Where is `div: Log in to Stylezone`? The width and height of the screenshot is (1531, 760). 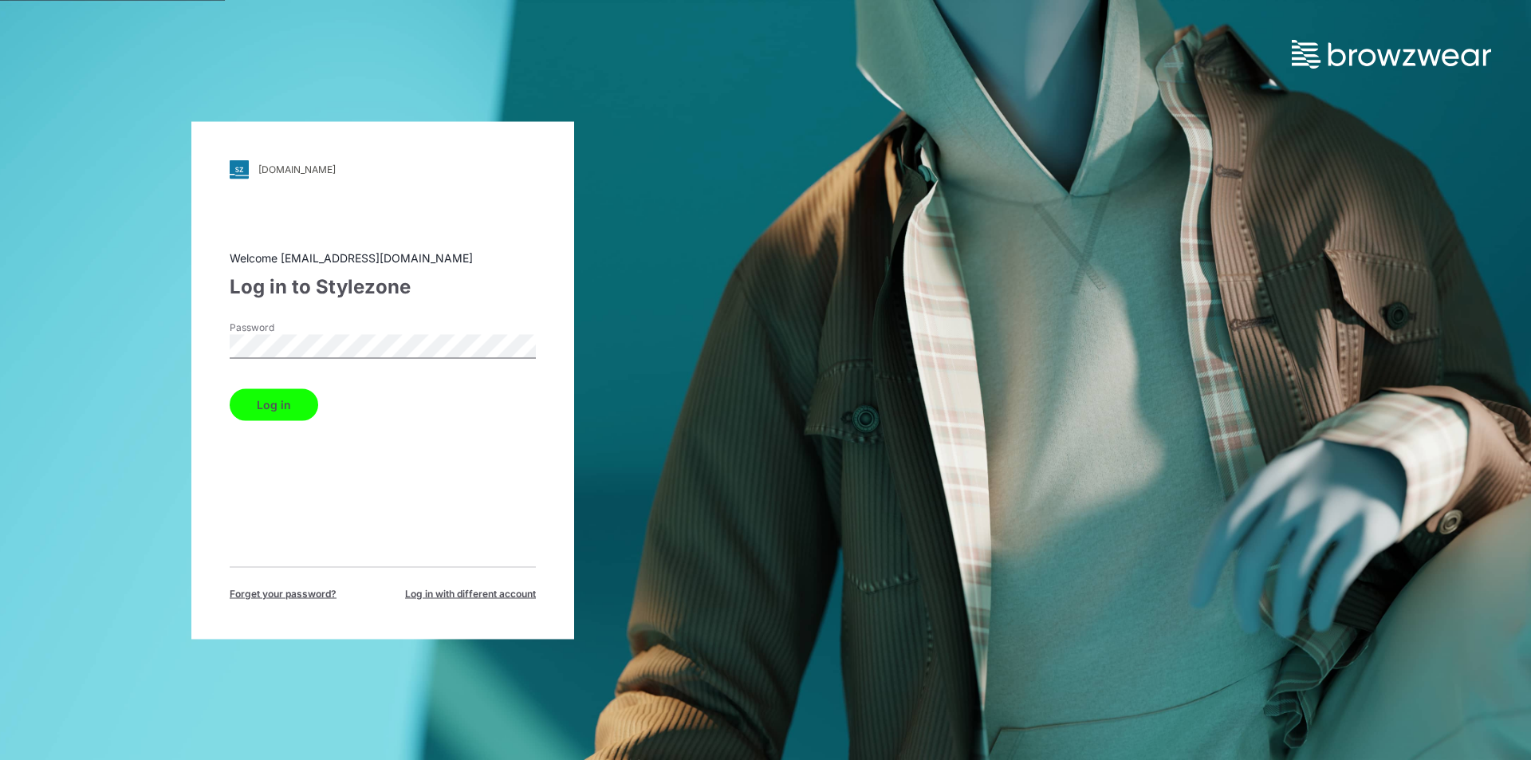 div: Log in to Stylezone is located at coordinates (383, 286).